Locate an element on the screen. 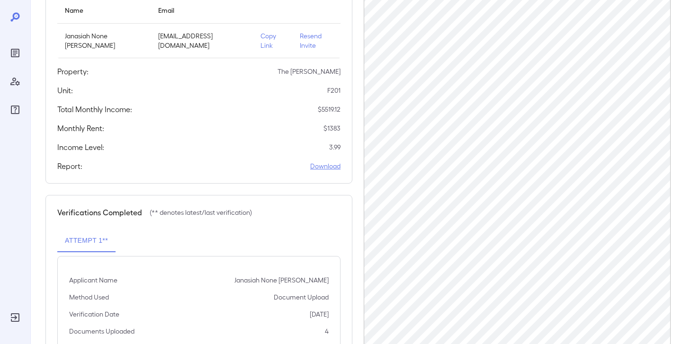 This screenshot has width=682, height=344. div: Manage Users is located at coordinates (15, 81).